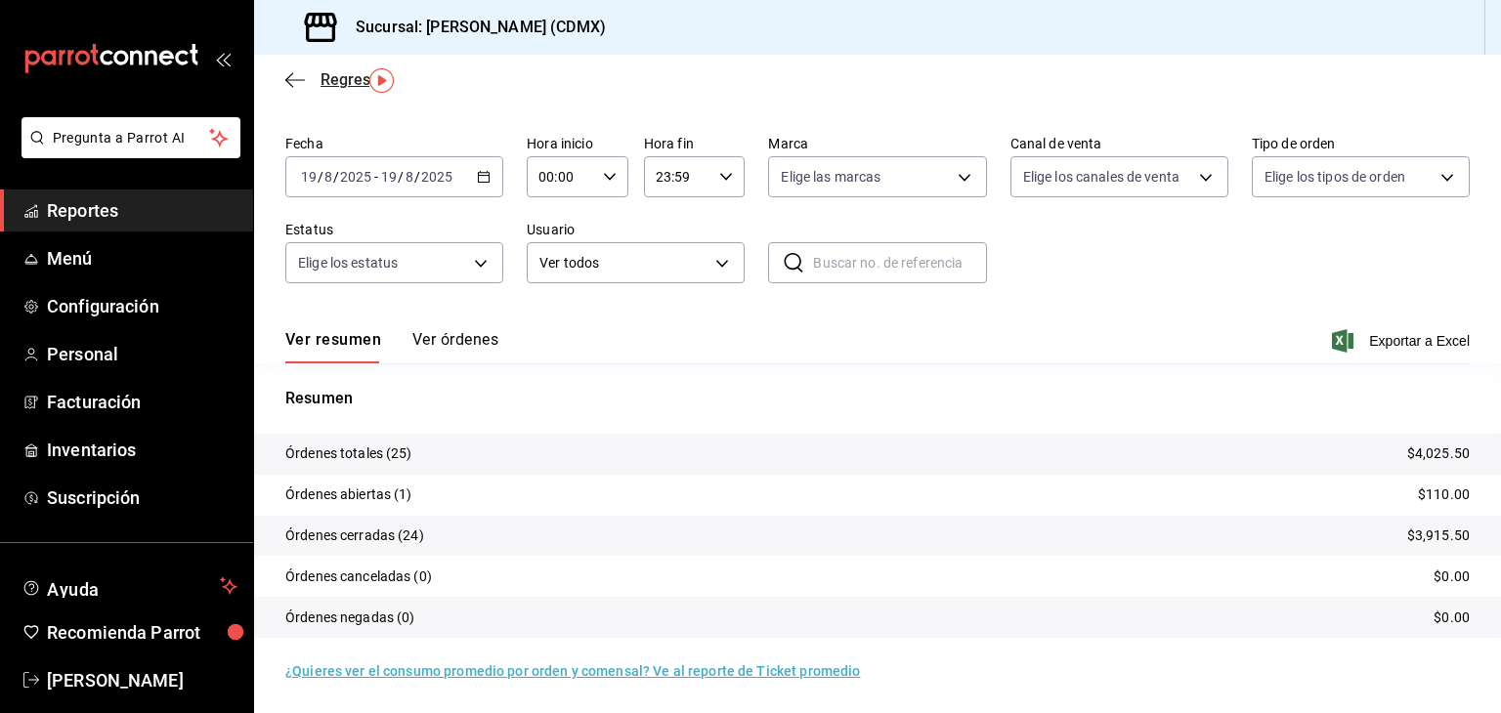 This screenshot has width=1501, height=713. Describe the element at coordinates (127, 151) in the screenshot. I see `a: Pregunta a Parrot AI` at that location.